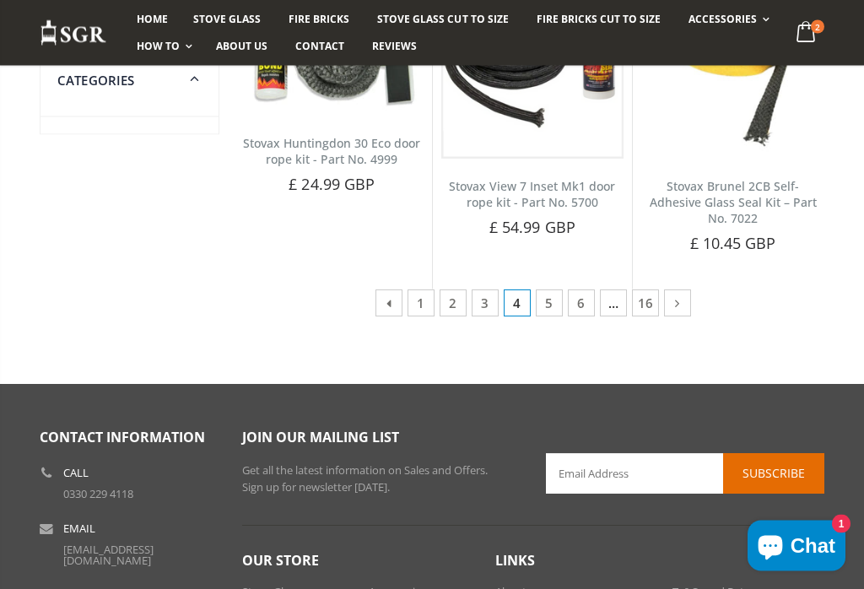  What do you see at coordinates (73, 33) in the screenshot?
I see `img: Stove Glass Replacement` at bounding box center [73, 33].